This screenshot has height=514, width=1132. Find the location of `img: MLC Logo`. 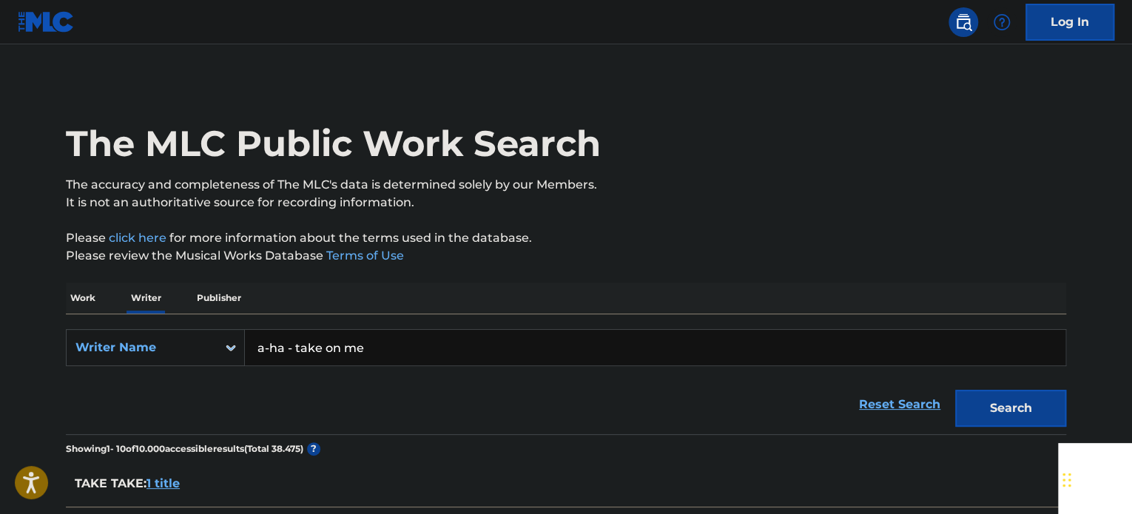

img: MLC Logo is located at coordinates (46, 21).